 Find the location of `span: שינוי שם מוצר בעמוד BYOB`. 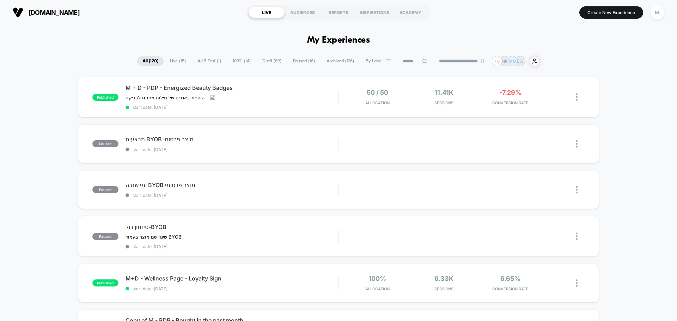

span: שינוי שם מוצר בעמוד BYOB is located at coordinates (153, 237).